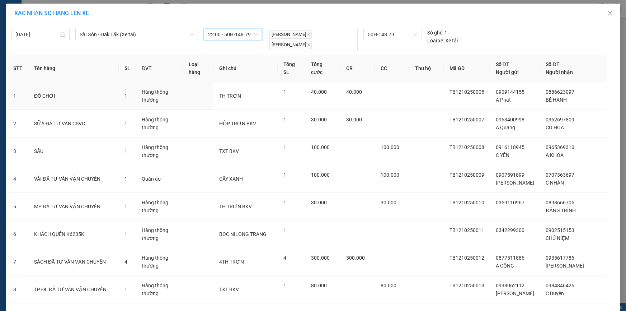 This screenshot has height=311, width=626. Describe the element at coordinates (611, 14) in the screenshot. I see `button: Close` at that location.